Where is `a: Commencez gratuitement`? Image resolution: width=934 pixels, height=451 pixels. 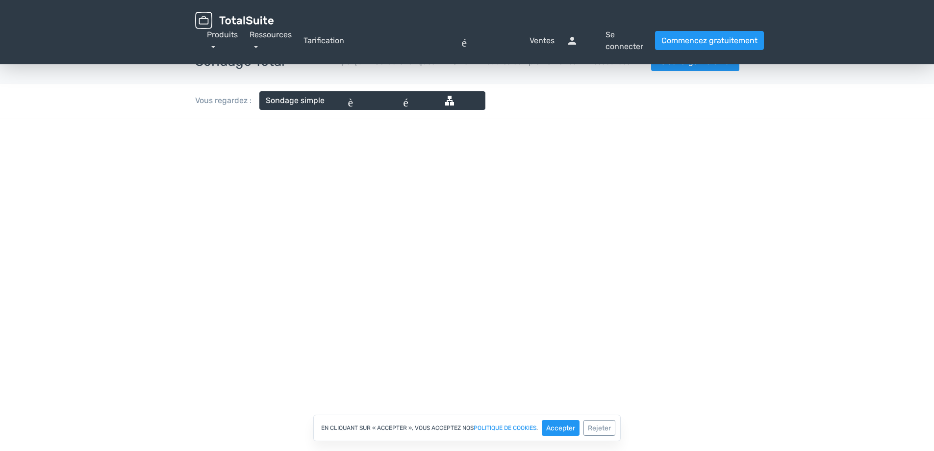
a: Commencez gratuitement is located at coordinates (710, 40).